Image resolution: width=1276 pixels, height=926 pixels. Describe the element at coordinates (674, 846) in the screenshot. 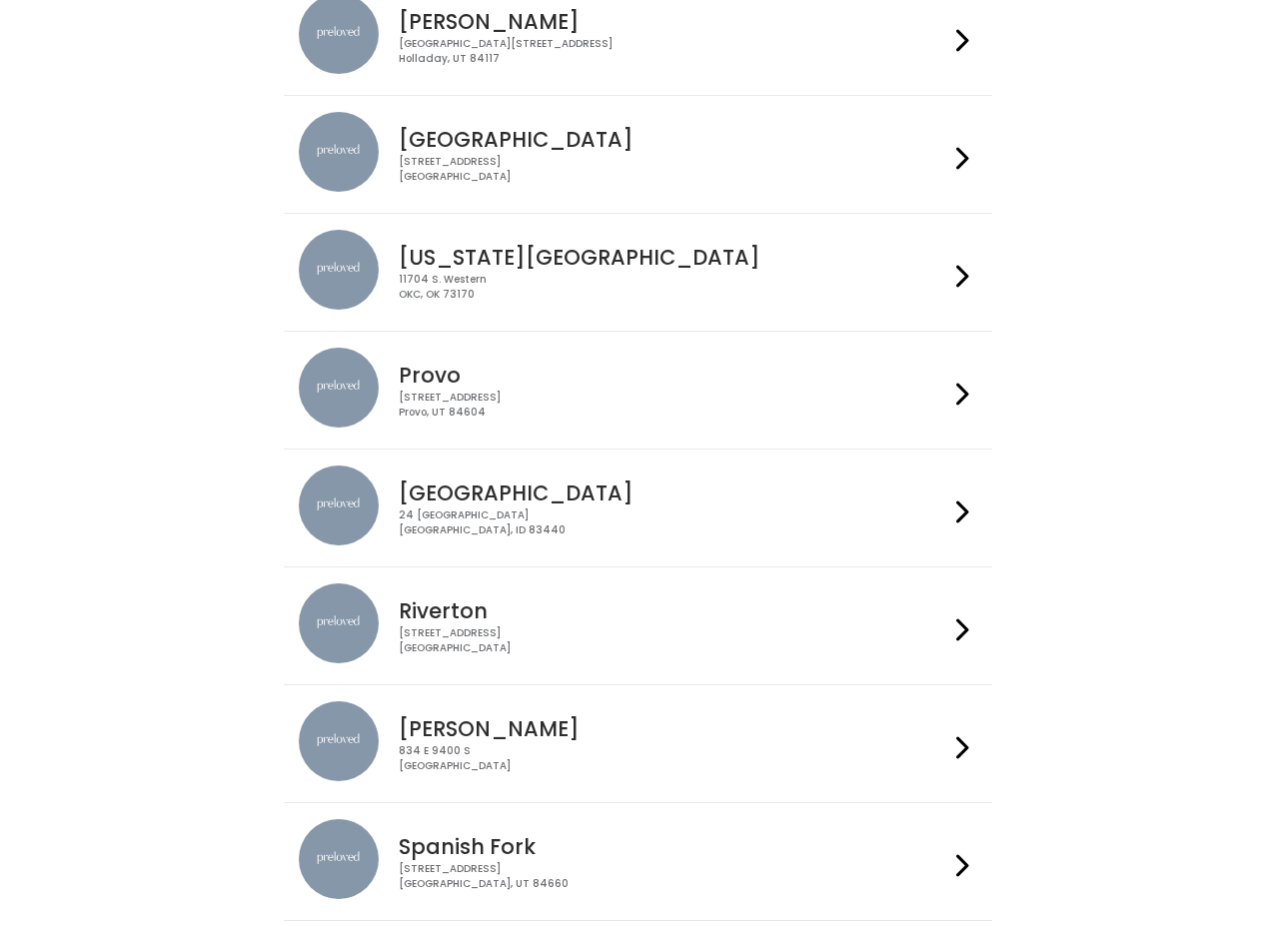

I see `h4: Spanish Fork` at that location.